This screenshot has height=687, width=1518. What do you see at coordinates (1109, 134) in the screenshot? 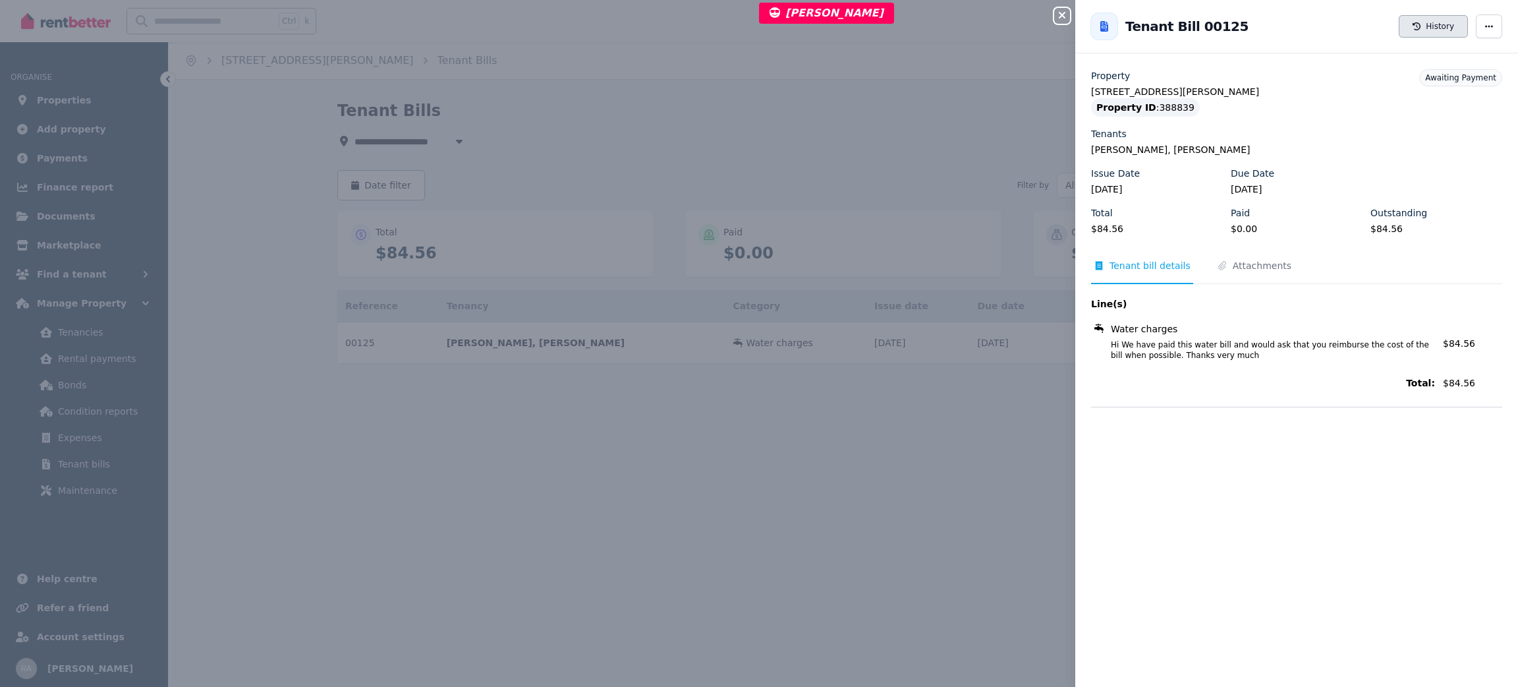
I see `label: Tenants` at bounding box center [1109, 134].